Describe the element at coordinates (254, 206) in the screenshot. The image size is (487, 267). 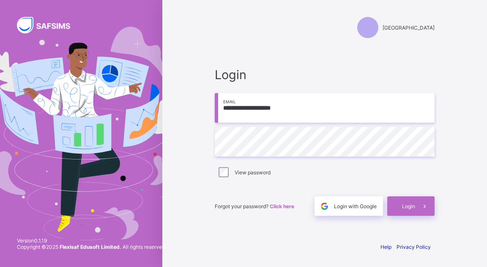
I see `span: Forgot your password?` at that location.